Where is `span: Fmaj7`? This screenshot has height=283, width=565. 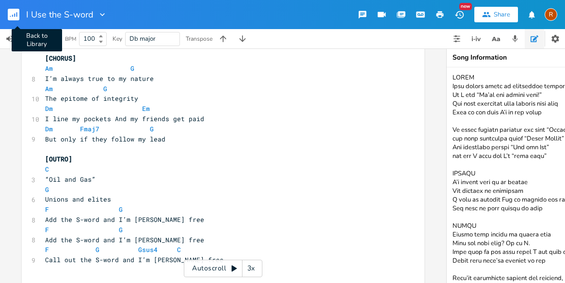
span: Fmaj7 is located at coordinates (90, 129).